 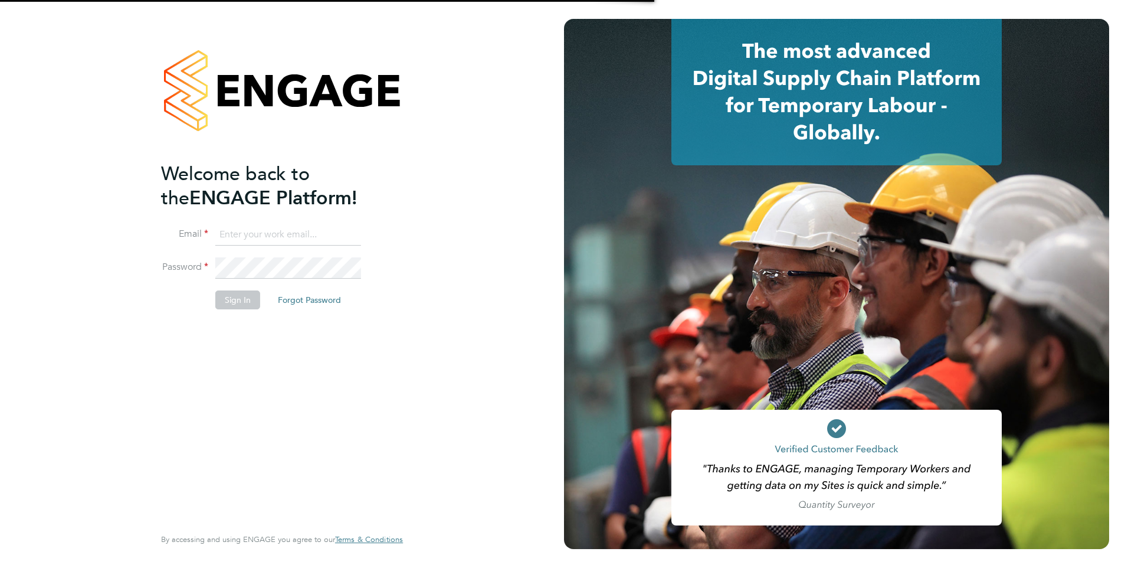 I want to click on span: Terms & Conditions, so click(x=369, y=539).